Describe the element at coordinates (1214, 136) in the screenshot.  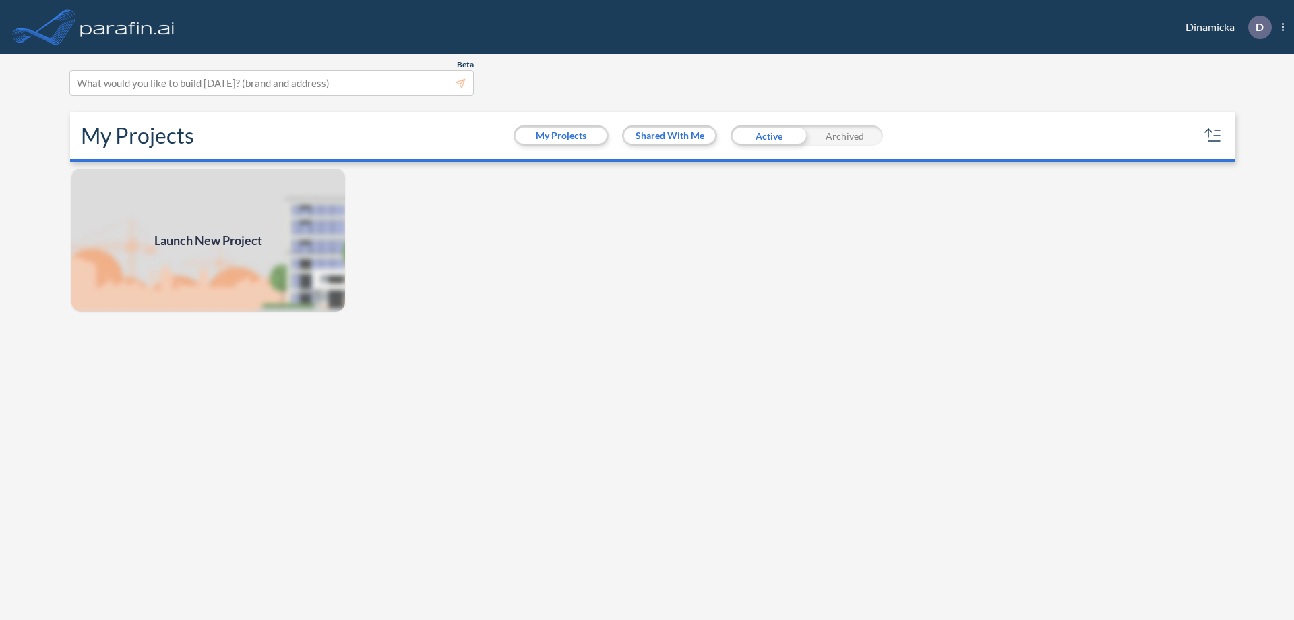
I see `button: sort` at that location.